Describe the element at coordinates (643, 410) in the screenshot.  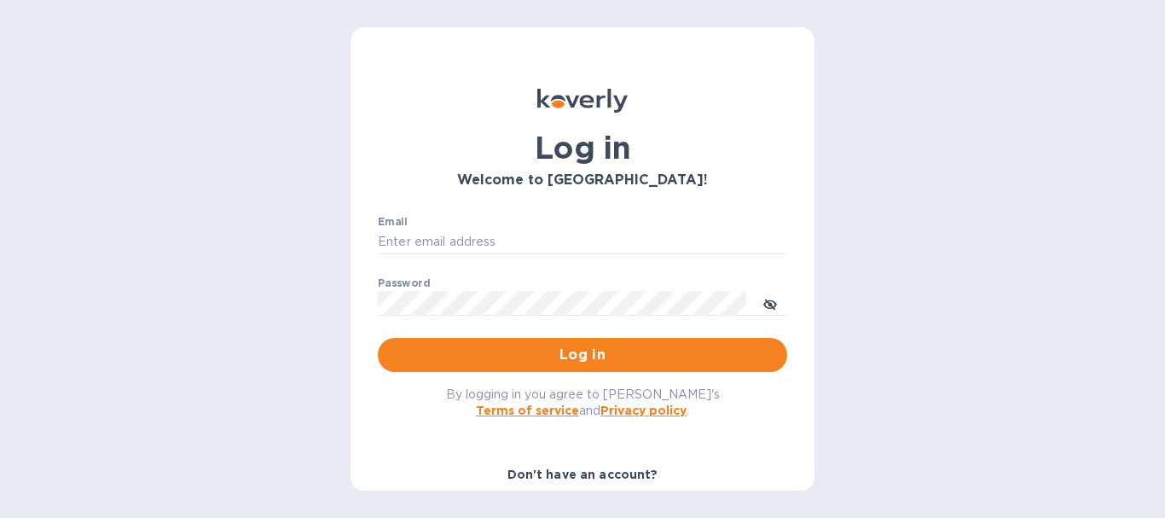
I see `b: Privacy policy` at that location.